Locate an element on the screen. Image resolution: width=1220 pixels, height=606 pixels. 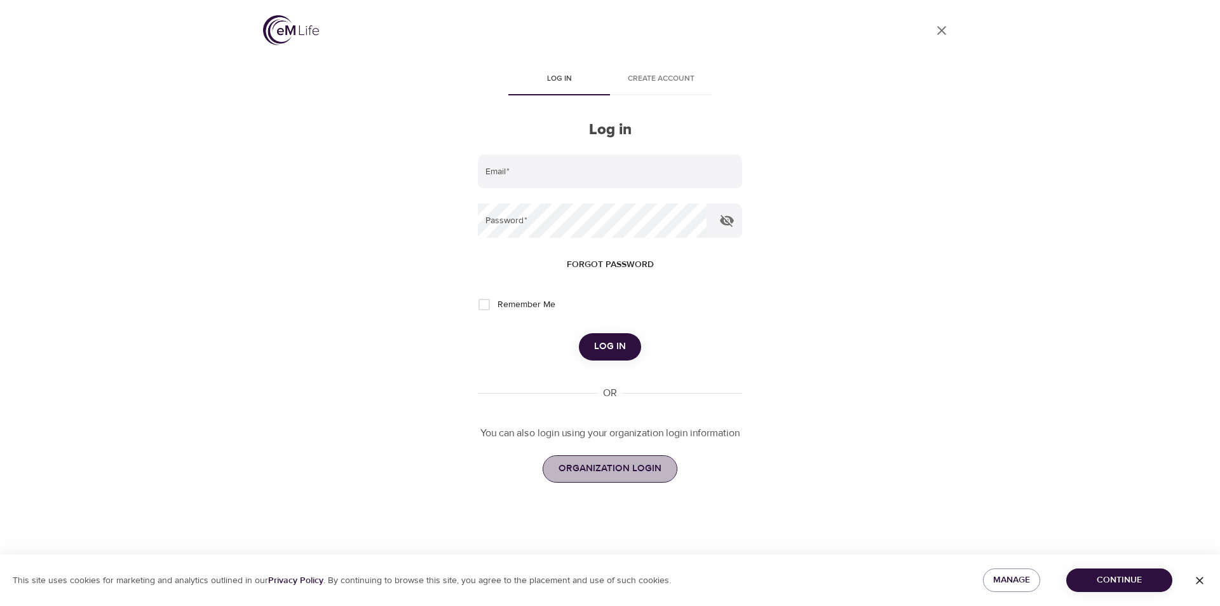
span: Manage is located at coordinates (1012, 580).